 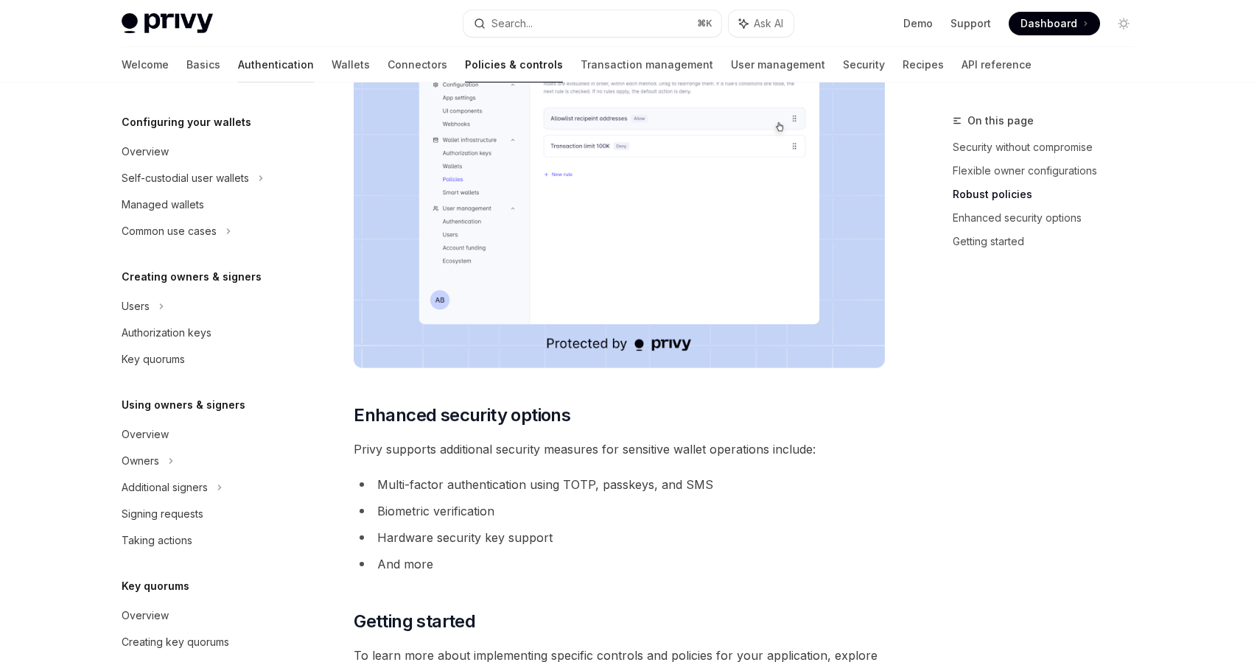 What do you see at coordinates (164, 488) in the screenshot?
I see `div: Additional signers` at bounding box center [164, 488].